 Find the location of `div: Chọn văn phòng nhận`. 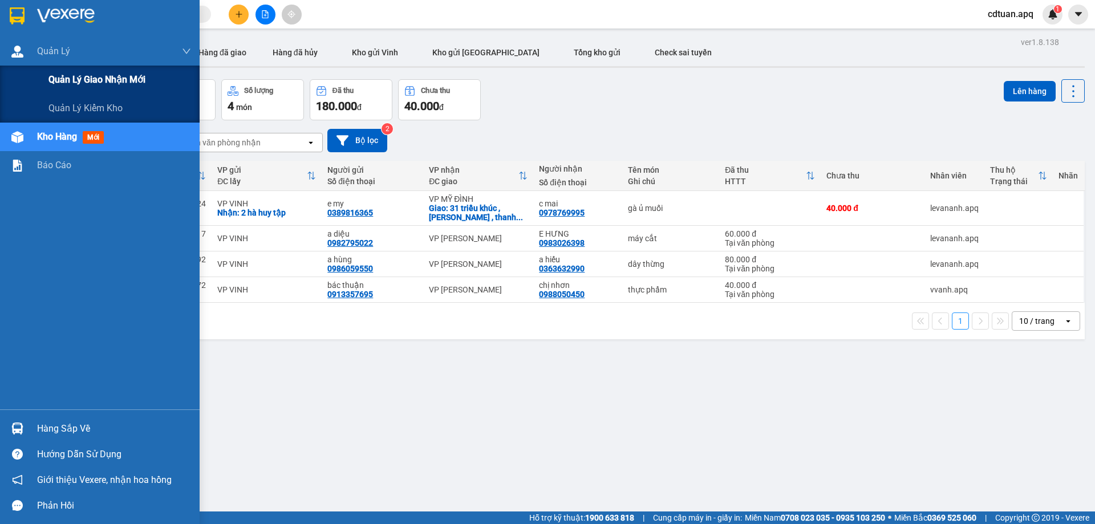

div: Chọn văn phòng nhận is located at coordinates (221, 143).